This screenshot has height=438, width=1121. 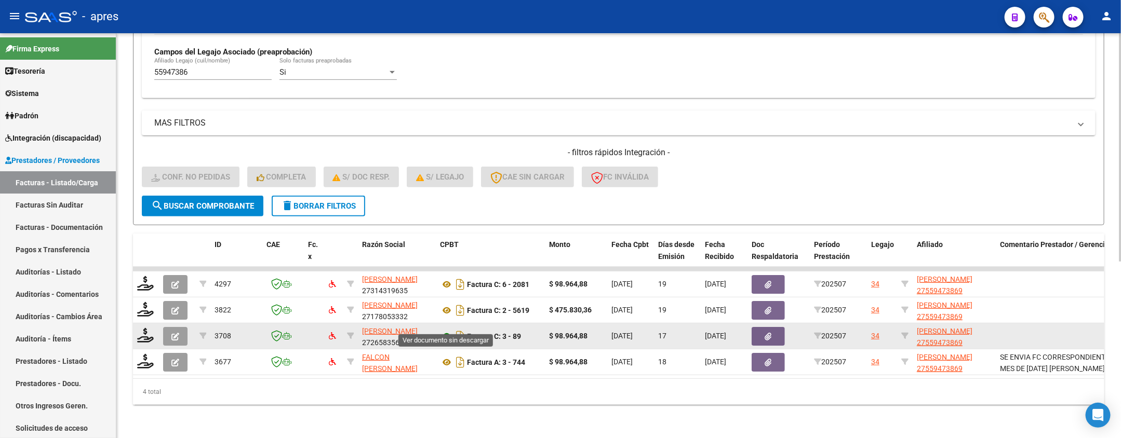 I want to click on span: Completa, so click(x=281, y=177).